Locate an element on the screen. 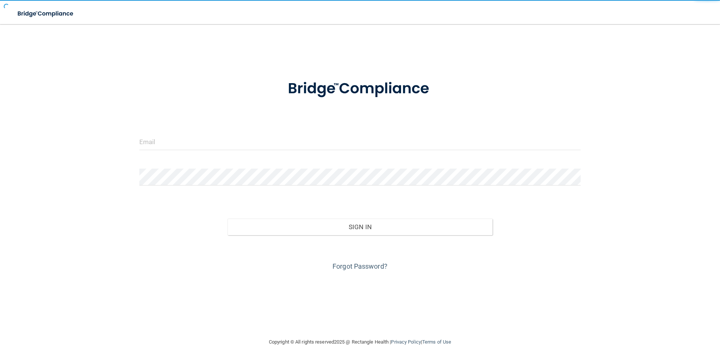 This screenshot has height=362, width=720. a: Terms of Use is located at coordinates (436, 342).